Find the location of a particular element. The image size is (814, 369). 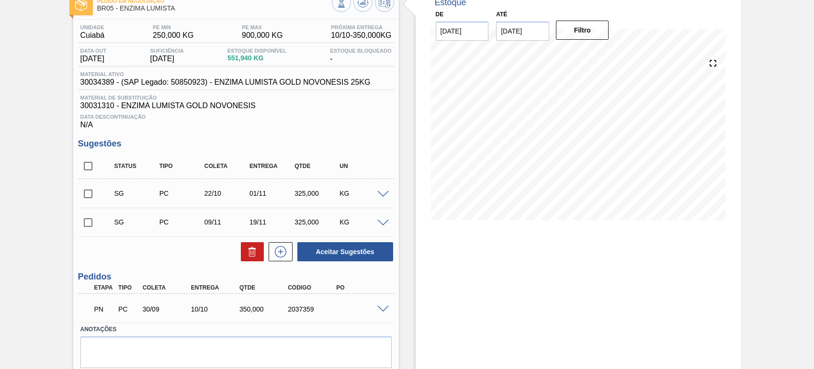

div: 09/11/2025 is located at coordinates (227, 222).